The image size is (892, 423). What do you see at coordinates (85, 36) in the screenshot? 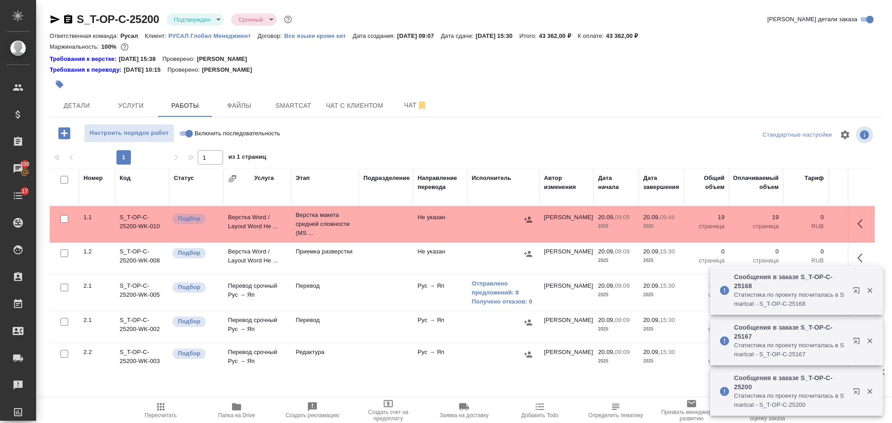
I see `p: Ответственная команда:` at bounding box center [85, 36].